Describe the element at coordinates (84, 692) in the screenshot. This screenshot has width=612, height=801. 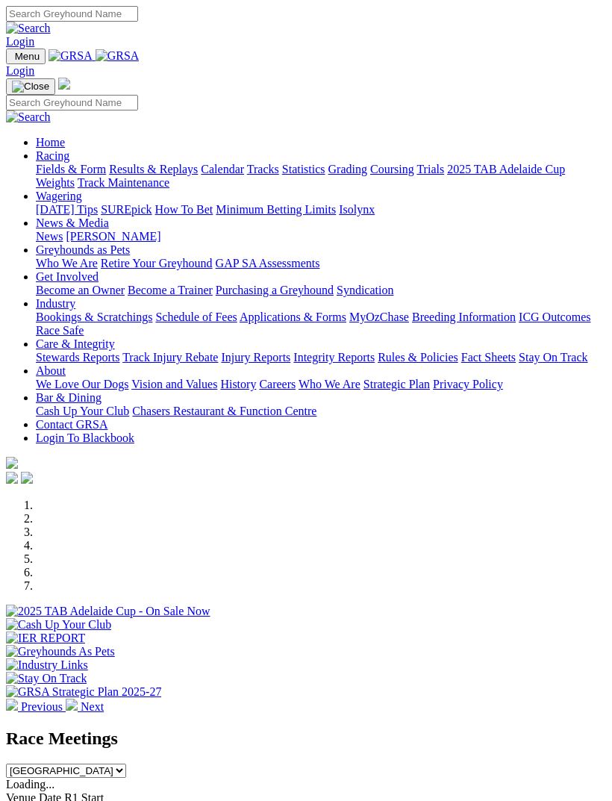
I see `img: GRSA Strategic Plan 2025-27` at that location.